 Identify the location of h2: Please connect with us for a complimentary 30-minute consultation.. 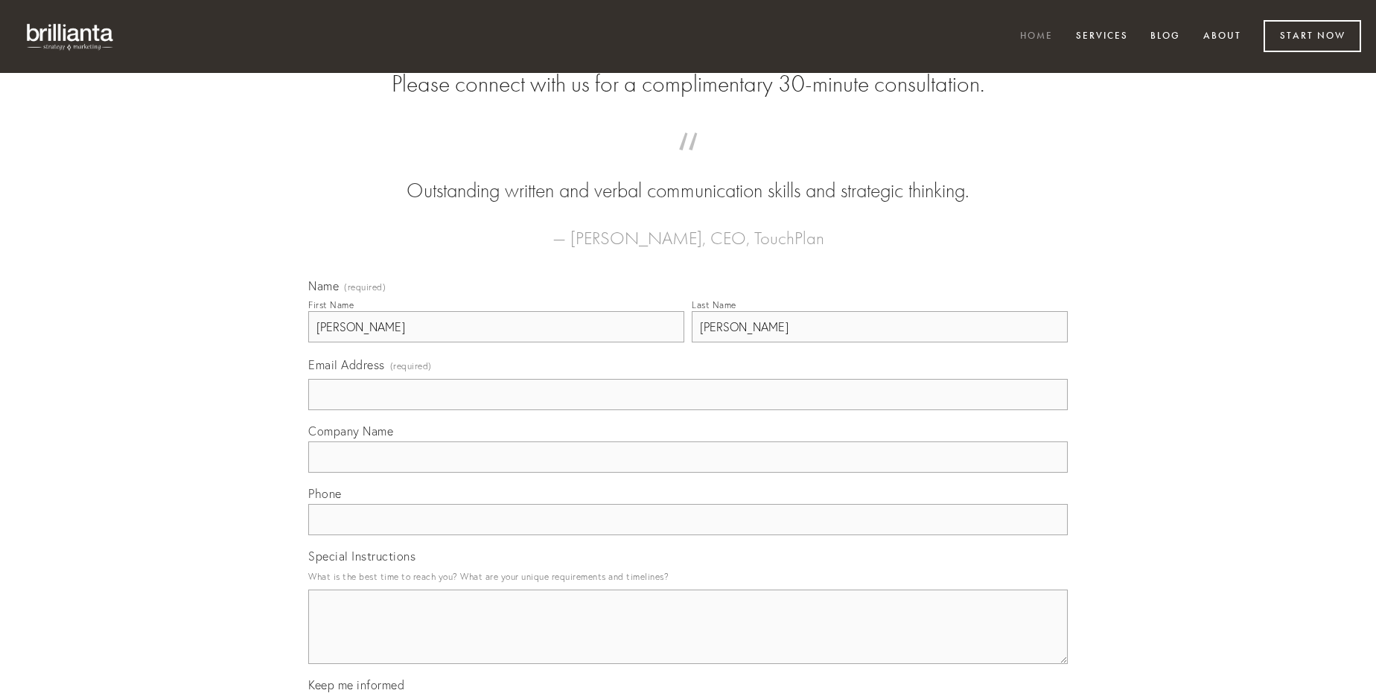
(688, 84).